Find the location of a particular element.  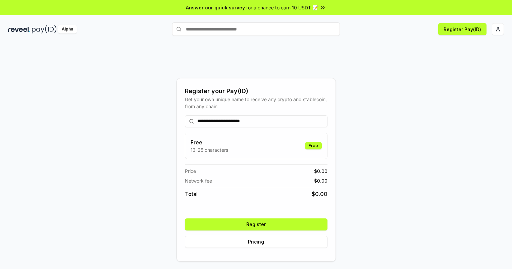

img: reveel_dark is located at coordinates (19, 29).